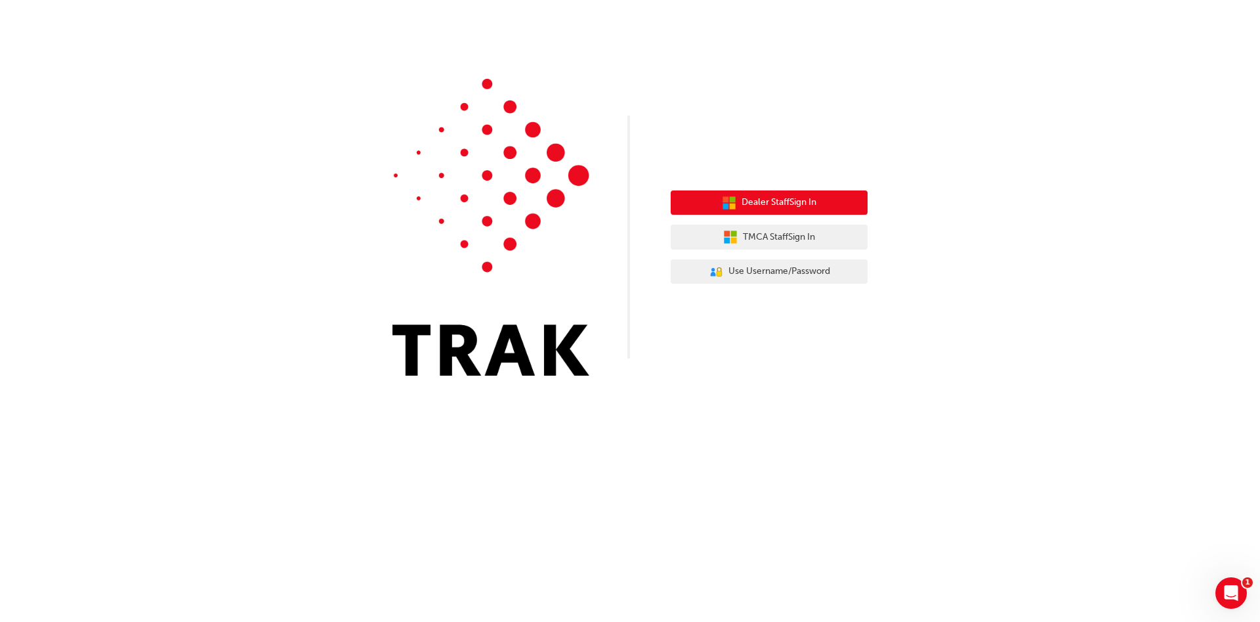 This screenshot has height=622, width=1260. I want to click on span: TMCA Staff Sign In, so click(779, 237).